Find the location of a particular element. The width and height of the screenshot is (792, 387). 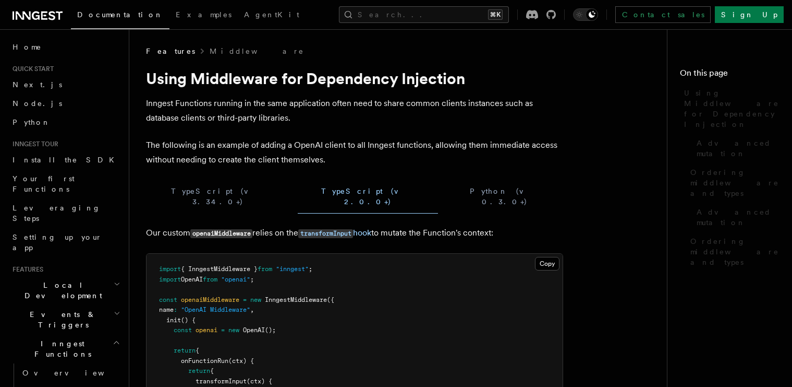

a: Contact sales is located at coordinates (663, 15).